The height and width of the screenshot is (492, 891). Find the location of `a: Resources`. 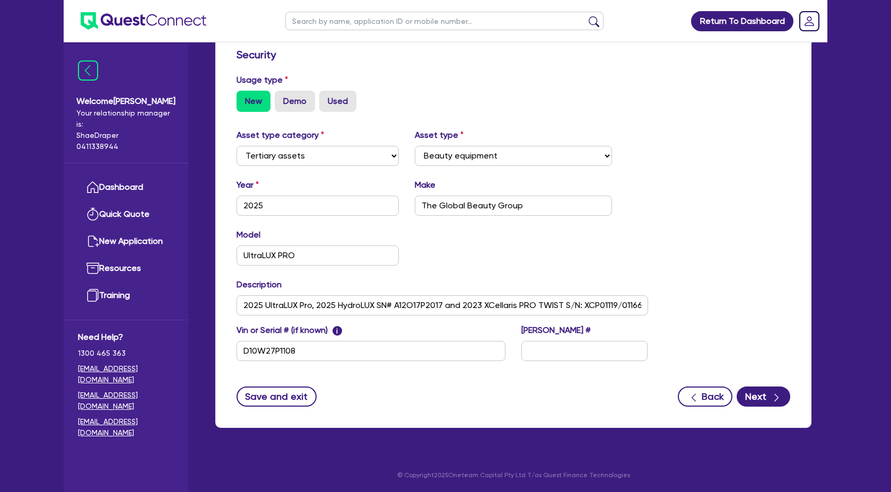

a: Resources is located at coordinates (126, 268).